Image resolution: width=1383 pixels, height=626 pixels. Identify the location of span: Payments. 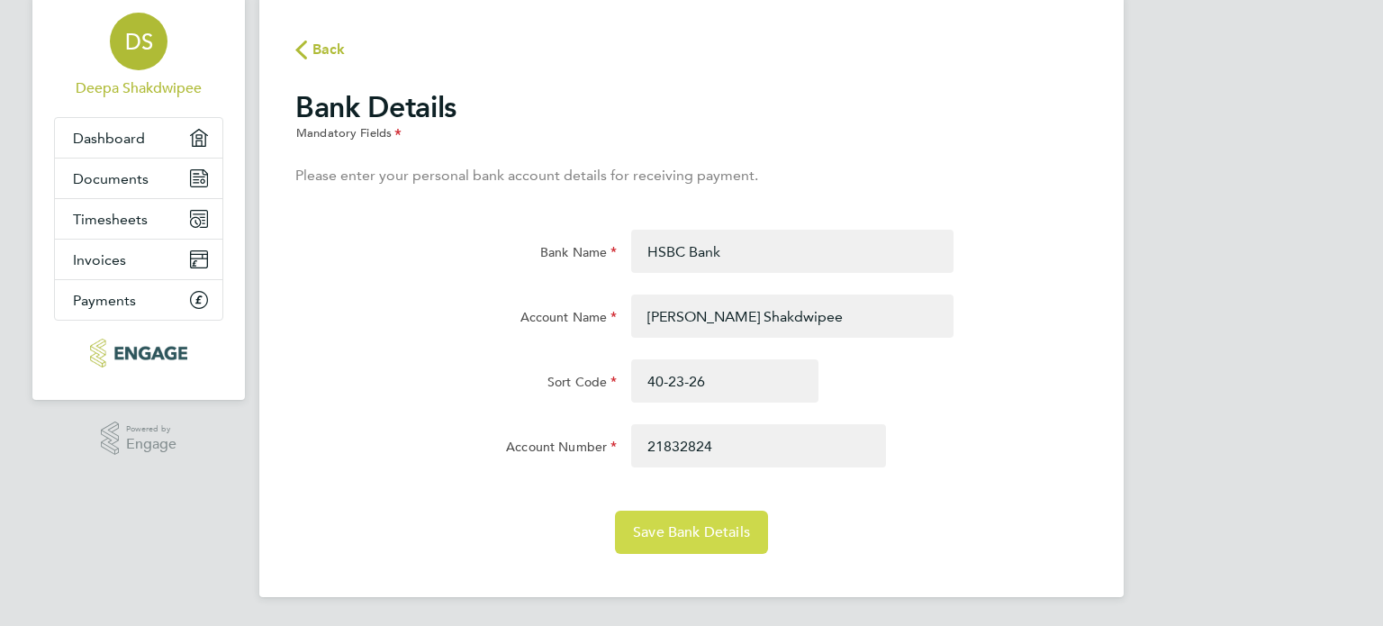
(104, 300).